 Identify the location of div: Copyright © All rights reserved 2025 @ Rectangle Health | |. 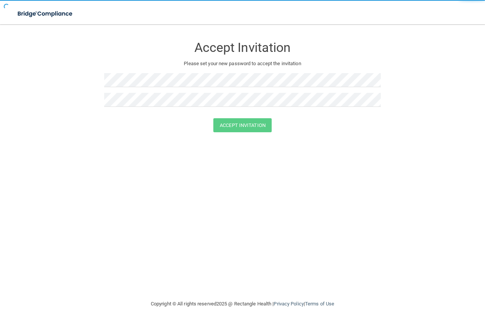
(242, 304).